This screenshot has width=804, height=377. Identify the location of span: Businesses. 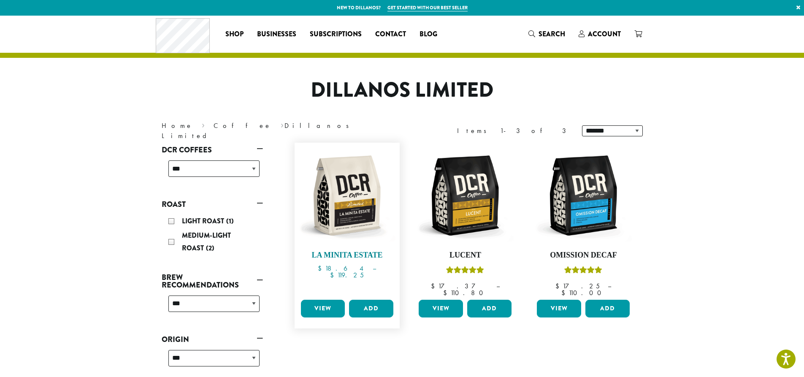
(276, 34).